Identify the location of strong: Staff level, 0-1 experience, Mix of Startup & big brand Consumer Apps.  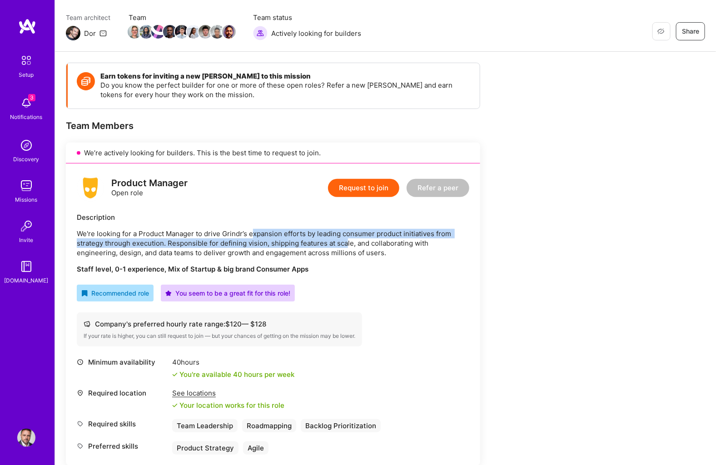
(193, 269).